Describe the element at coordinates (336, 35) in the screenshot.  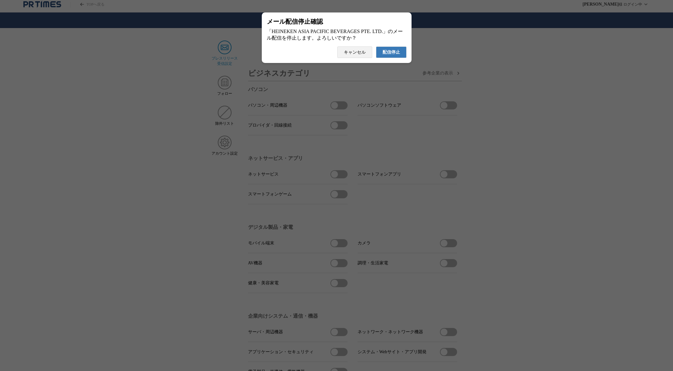
I see `div: 「HEINEKEN ASIA PACIFIC BEVERAGES PTE. LTD.」のメール配信を停止します。よろしいですか？` at that location.